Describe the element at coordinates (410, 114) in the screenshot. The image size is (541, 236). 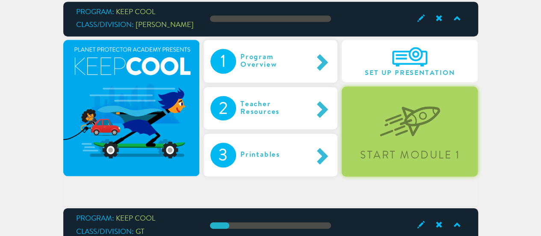
I see `img: startLevel-067b1d7070320fa55a55bc2f2caa8c2a.png` at that location.